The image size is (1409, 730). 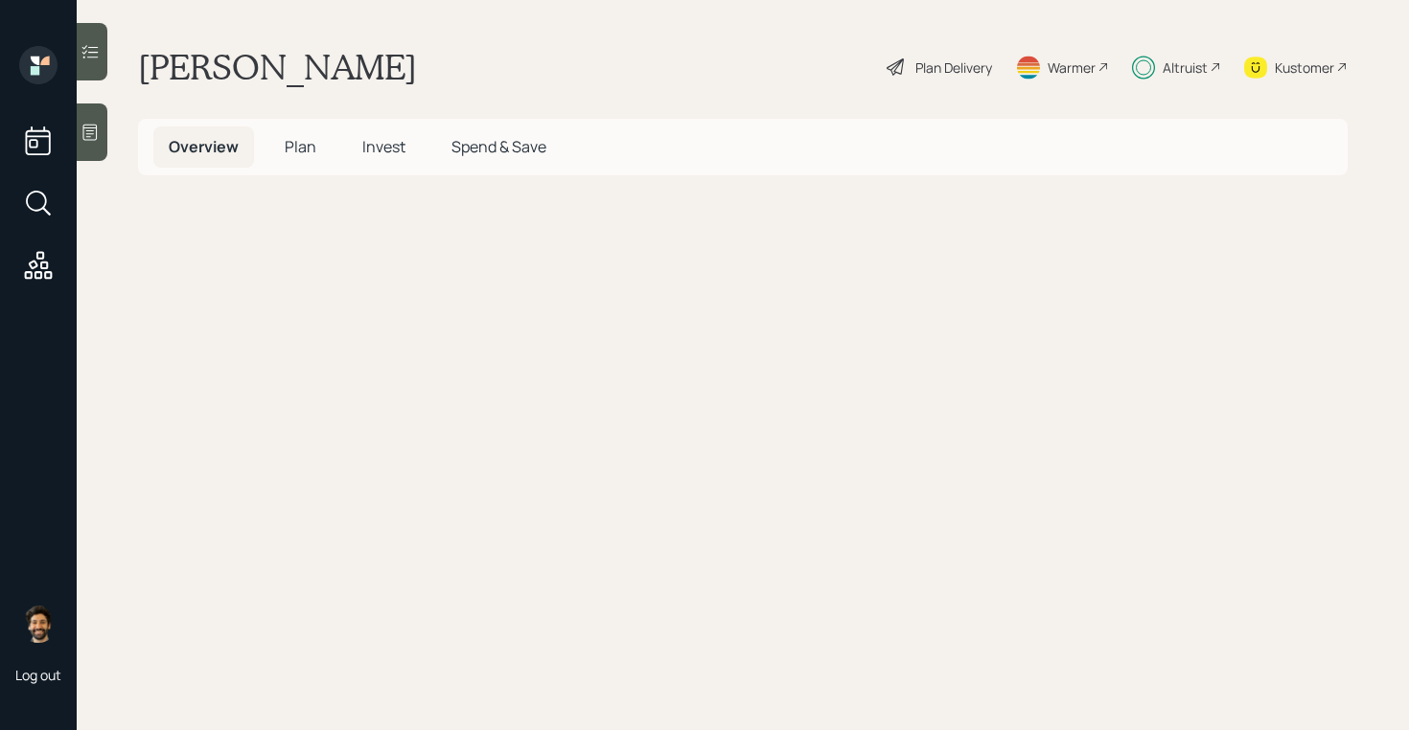 I want to click on div: Plan Delivery, so click(x=954, y=67).